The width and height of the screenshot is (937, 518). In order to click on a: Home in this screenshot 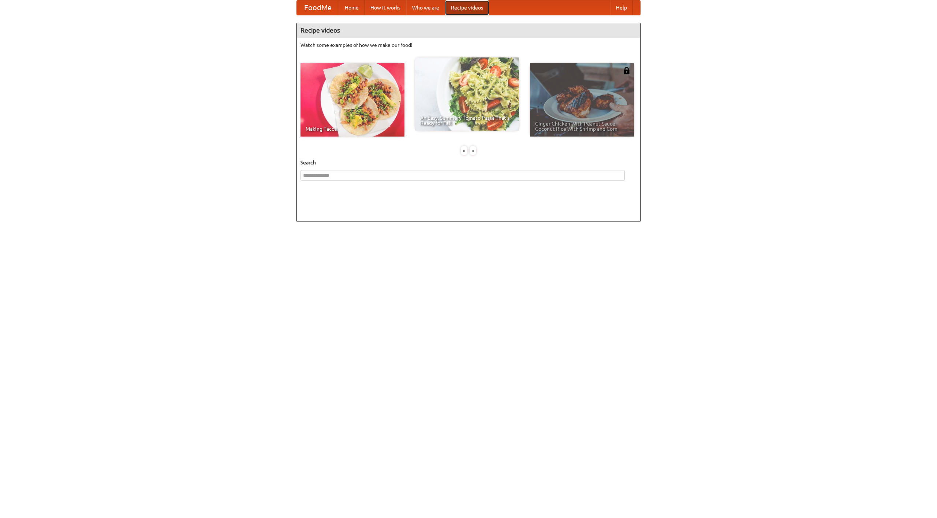, I will do `click(352, 8)`.